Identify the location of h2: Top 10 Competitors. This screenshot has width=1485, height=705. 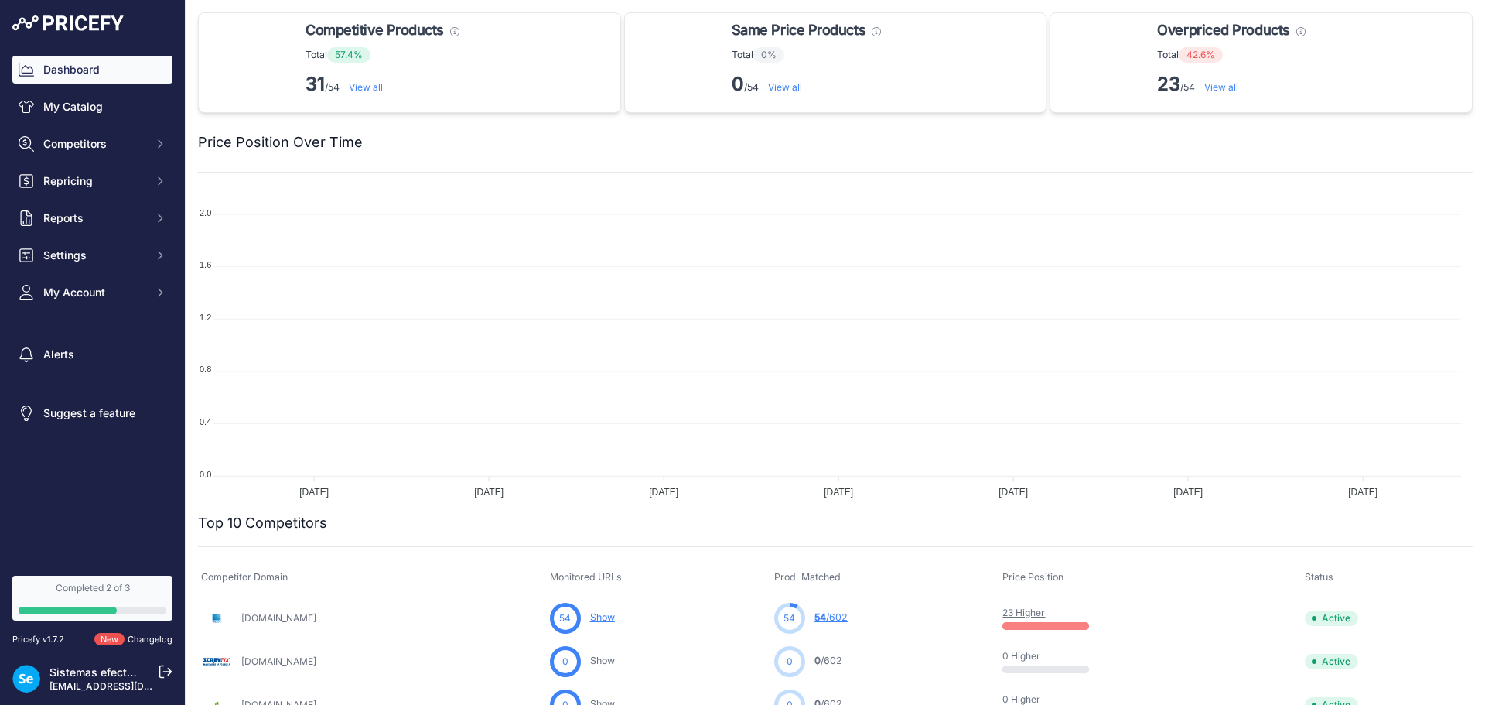
(262, 523).